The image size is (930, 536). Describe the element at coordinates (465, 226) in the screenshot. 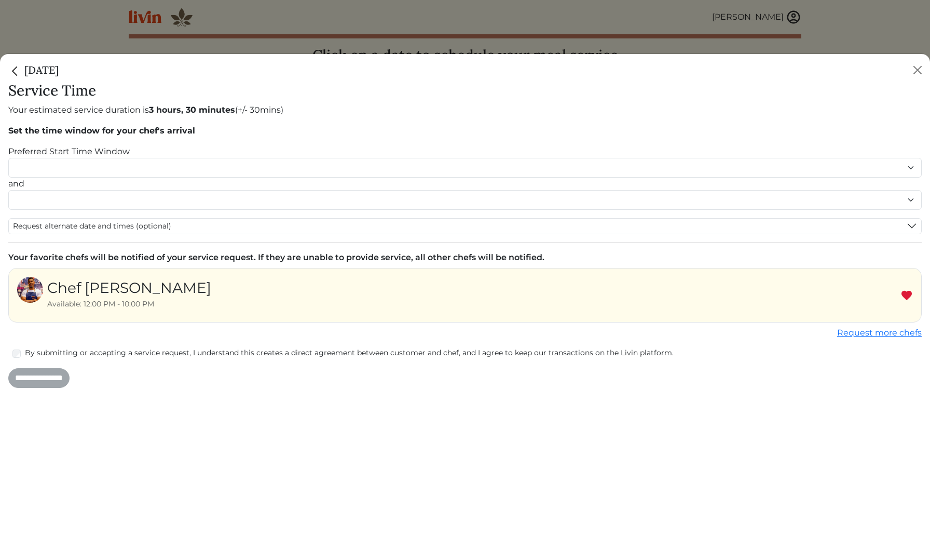

I see `button: Request alternate date and times (optional)` at that location.